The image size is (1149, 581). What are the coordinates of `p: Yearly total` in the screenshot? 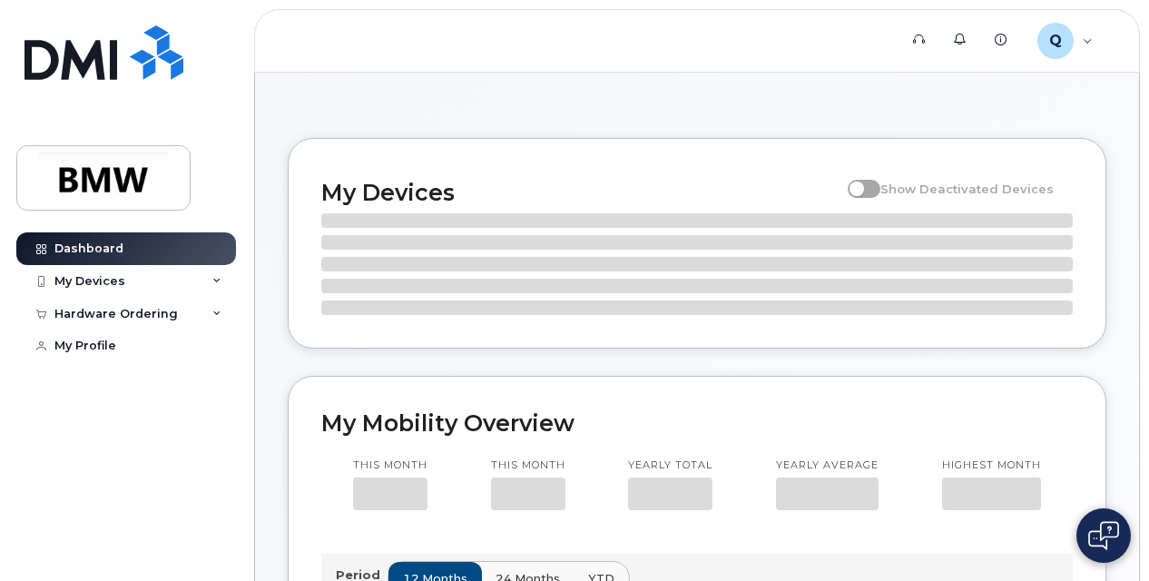 It's located at (670, 466).